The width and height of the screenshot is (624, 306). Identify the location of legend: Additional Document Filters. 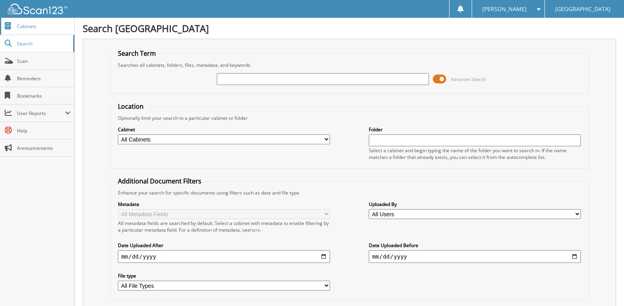
(159, 181).